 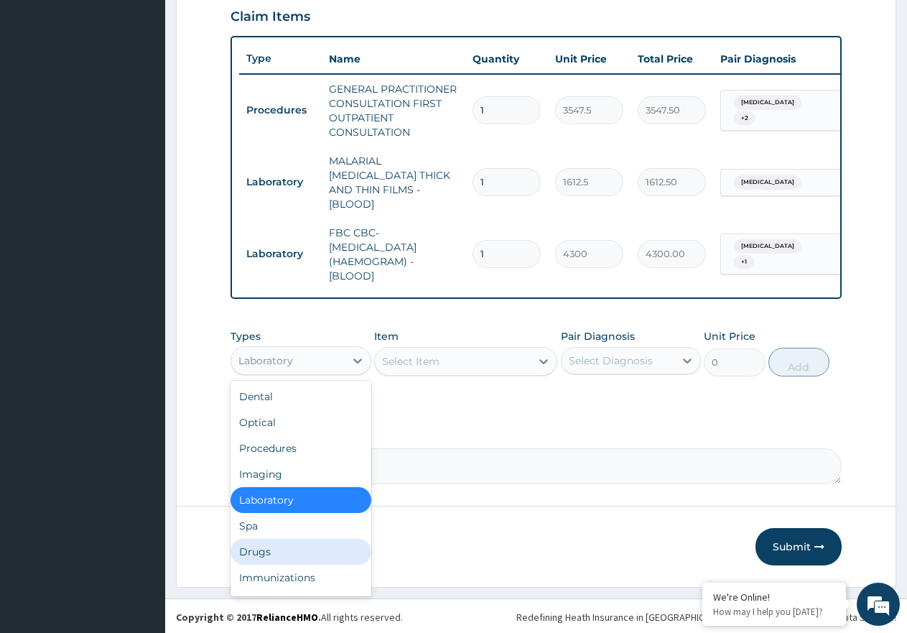 What do you see at coordinates (394, 59) in the screenshot?
I see `th: Name` at bounding box center [394, 59].